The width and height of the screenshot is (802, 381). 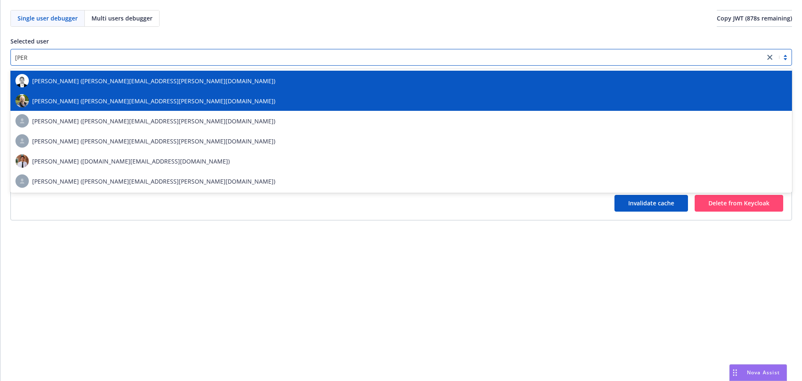 I want to click on span: Copy JWT ( 878 s remaining), so click(x=754, y=18).